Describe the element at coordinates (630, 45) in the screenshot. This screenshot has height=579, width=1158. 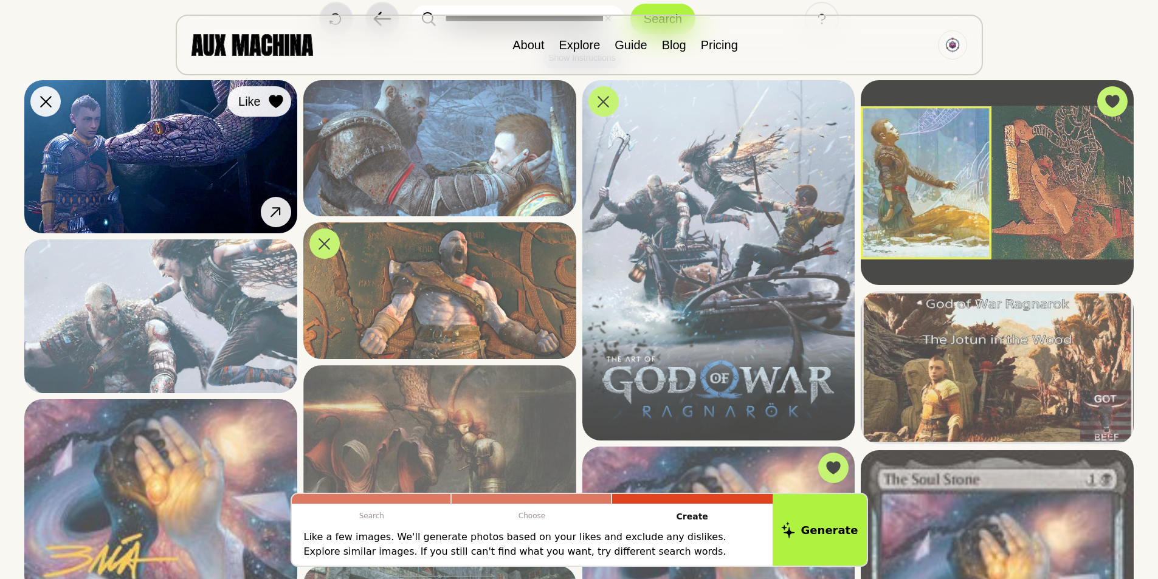
I see `a: Guide` at that location.